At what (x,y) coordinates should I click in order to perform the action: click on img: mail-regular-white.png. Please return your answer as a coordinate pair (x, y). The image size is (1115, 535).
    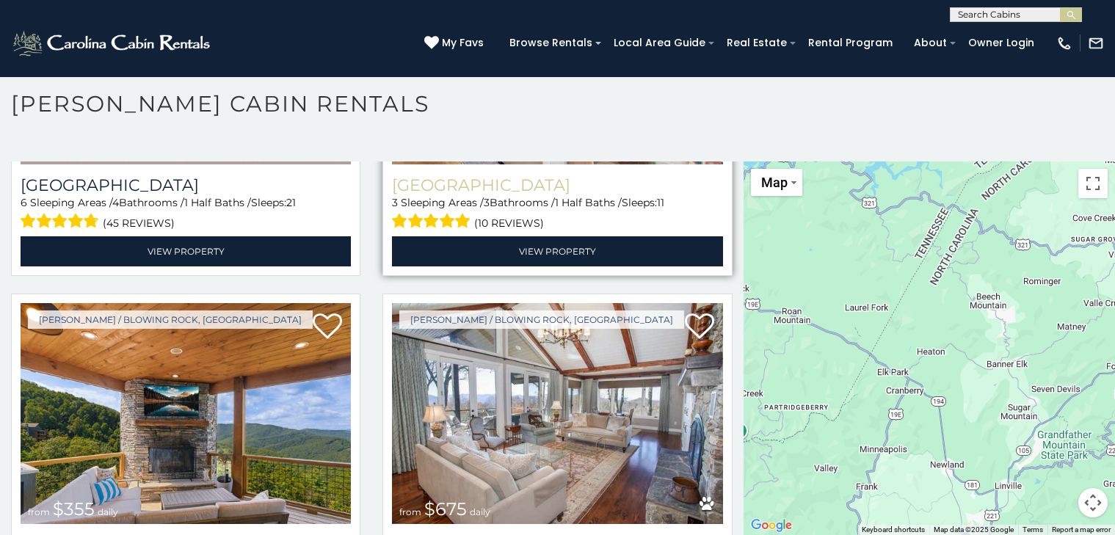
    Looking at the image, I should click on (1096, 43).